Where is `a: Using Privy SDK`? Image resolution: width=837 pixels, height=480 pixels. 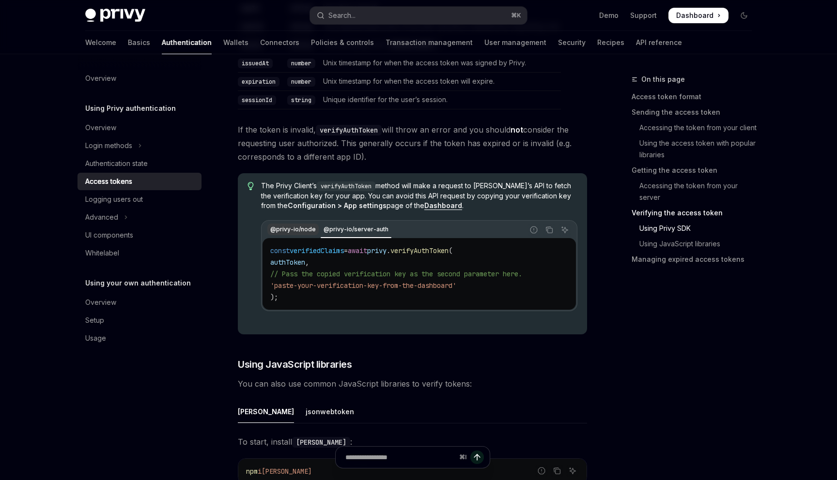
a: Using Privy SDK is located at coordinates (695, 228).